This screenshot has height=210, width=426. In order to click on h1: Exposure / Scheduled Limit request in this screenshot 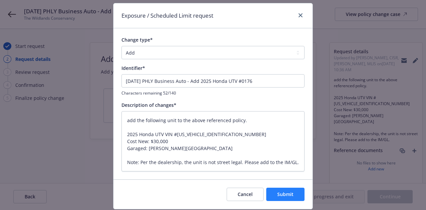, I will do `click(168, 16)`.